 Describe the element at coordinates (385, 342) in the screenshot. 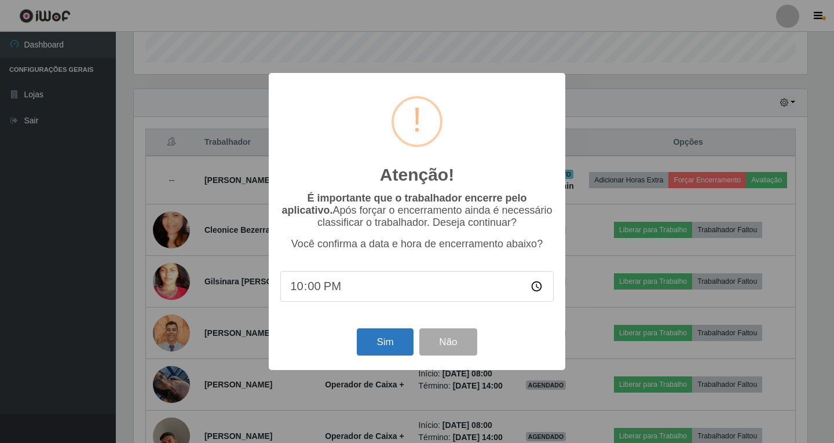

I see `button: Sim` at that location.